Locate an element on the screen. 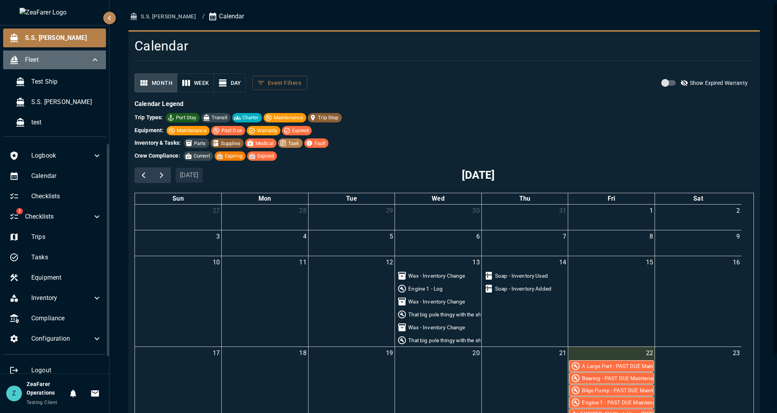 The height and width of the screenshot is (413, 777). div: Logout is located at coordinates (56, 370).